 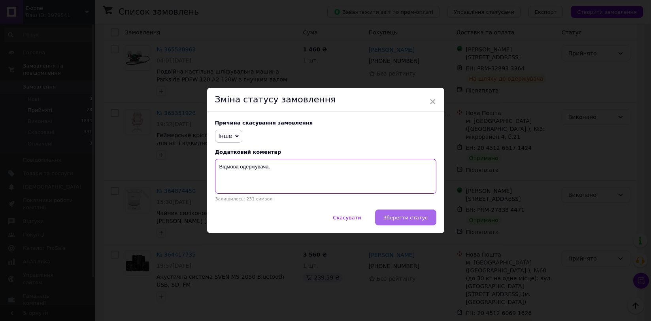 What do you see at coordinates (406, 217) in the screenshot?
I see `span: Зберегти статус` at bounding box center [406, 217].